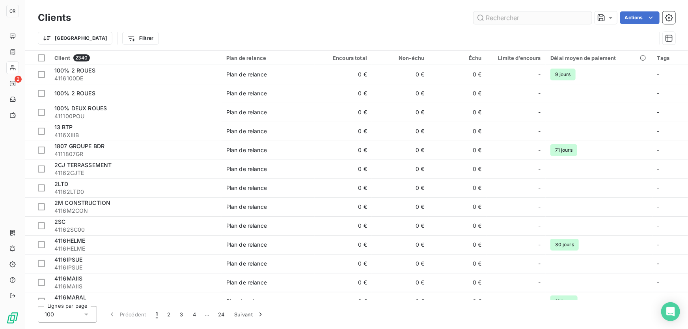  I want to click on span: 2340, so click(82, 58).